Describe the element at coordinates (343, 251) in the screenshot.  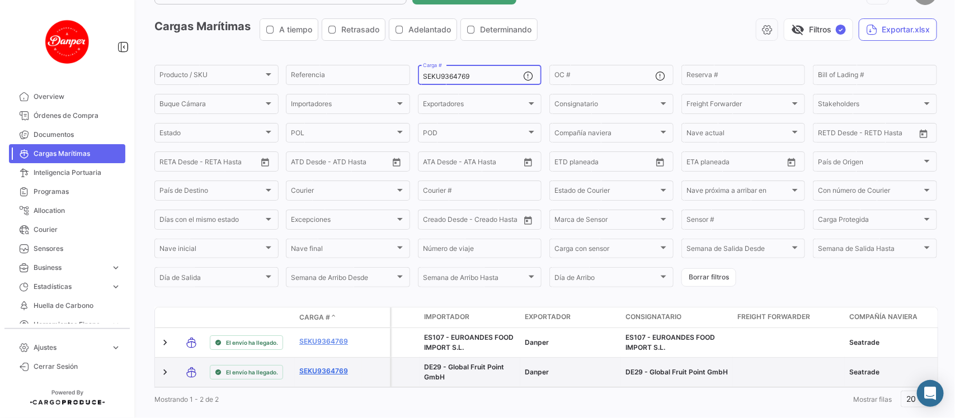
I see `span: Nave final` at that location.